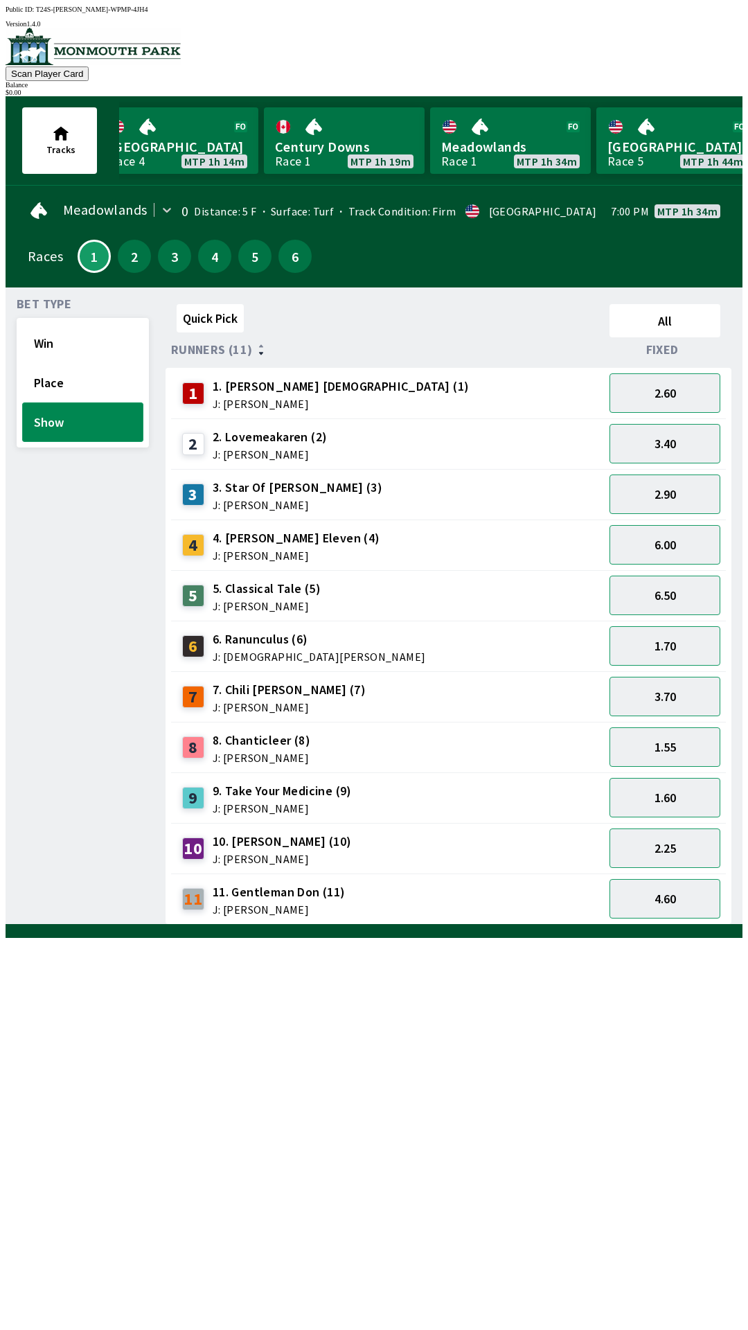 The height and width of the screenshot is (1330, 748). What do you see at coordinates (665, 696) in the screenshot?
I see `button: 3.70` at bounding box center [665, 696].